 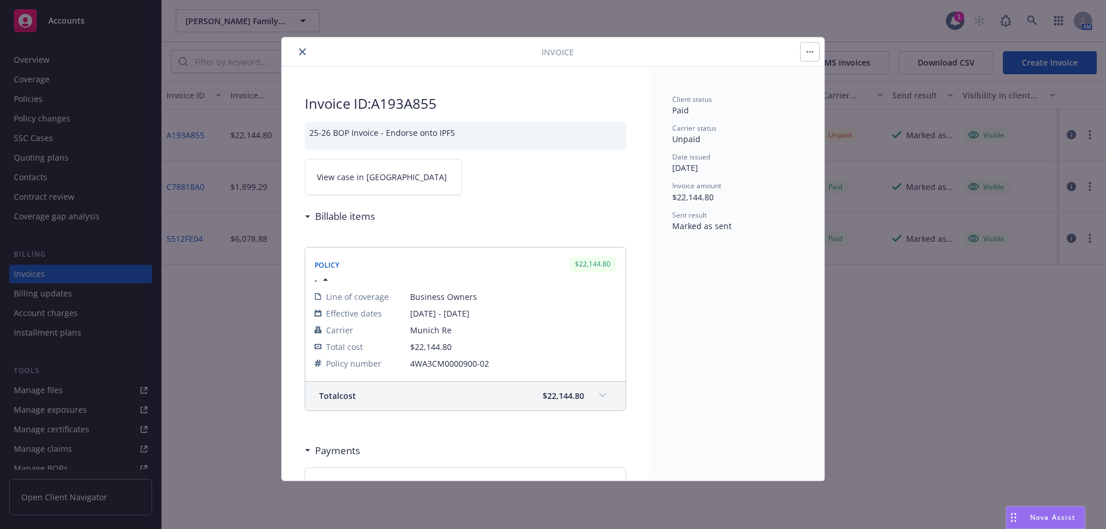 What do you see at coordinates (593, 264) in the screenshot?
I see `div: $22,144.80` at bounding box center [593, 264].